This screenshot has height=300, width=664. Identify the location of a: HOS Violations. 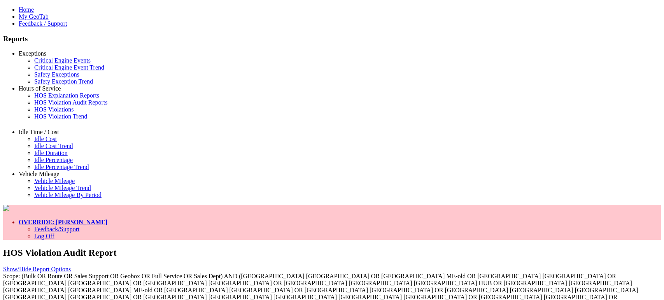
(54, 109).